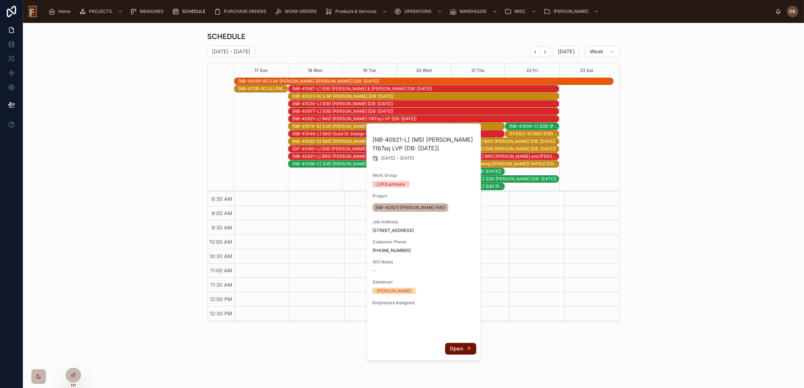 Image resolution: width=804 pixels, height=388 pixels. What do you see at coordinates (507, 179) in the screenshot?
I see `div: [NB-41020-C] (DB) Emily Kovach [DB: 08-26-25]` at bounding box center [507, 179].